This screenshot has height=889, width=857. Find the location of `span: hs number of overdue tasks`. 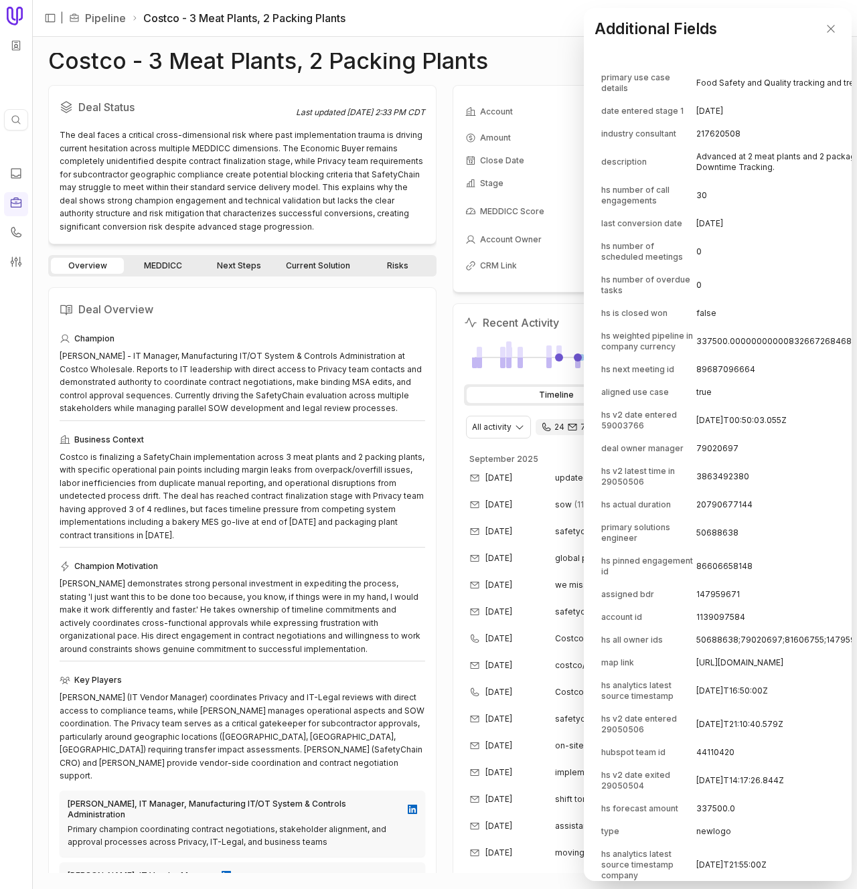

span: hs number of overdue tasks is located at coordinates (648, 285).